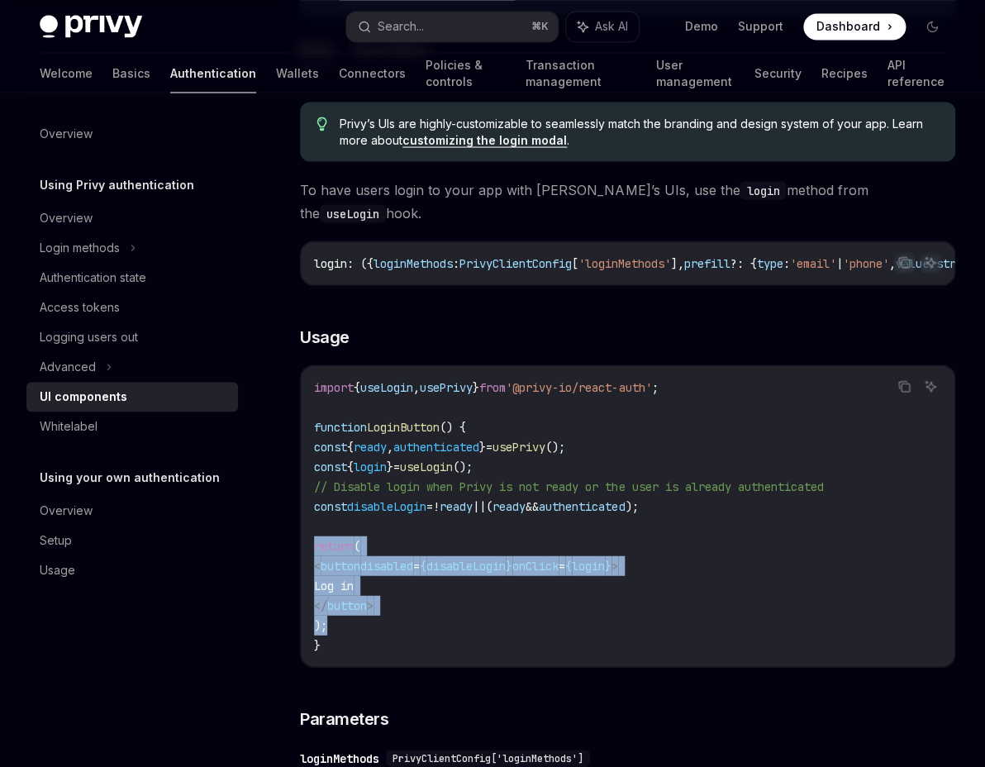 The width and height of the screenshot is (985, 767). Describe the element at coordinates (297, 73) in the screenshot. I see `a: Wallets` at that location.